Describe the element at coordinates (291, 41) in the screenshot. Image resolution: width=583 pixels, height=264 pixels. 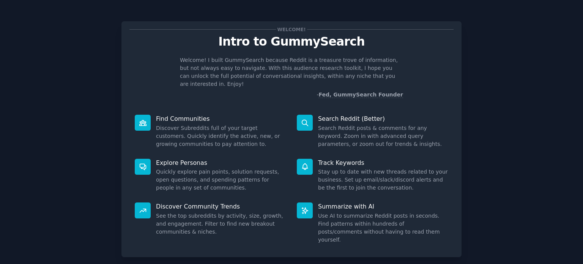
I see `p: Intro to GummySearch` at that location.